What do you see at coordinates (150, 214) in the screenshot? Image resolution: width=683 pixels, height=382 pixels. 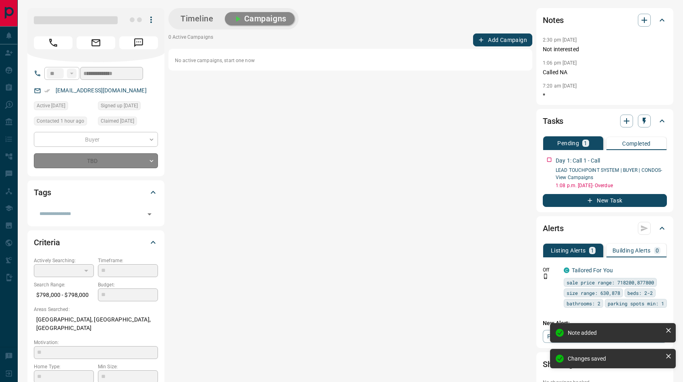 I see `button: Open` at bounding box center [150, 214].